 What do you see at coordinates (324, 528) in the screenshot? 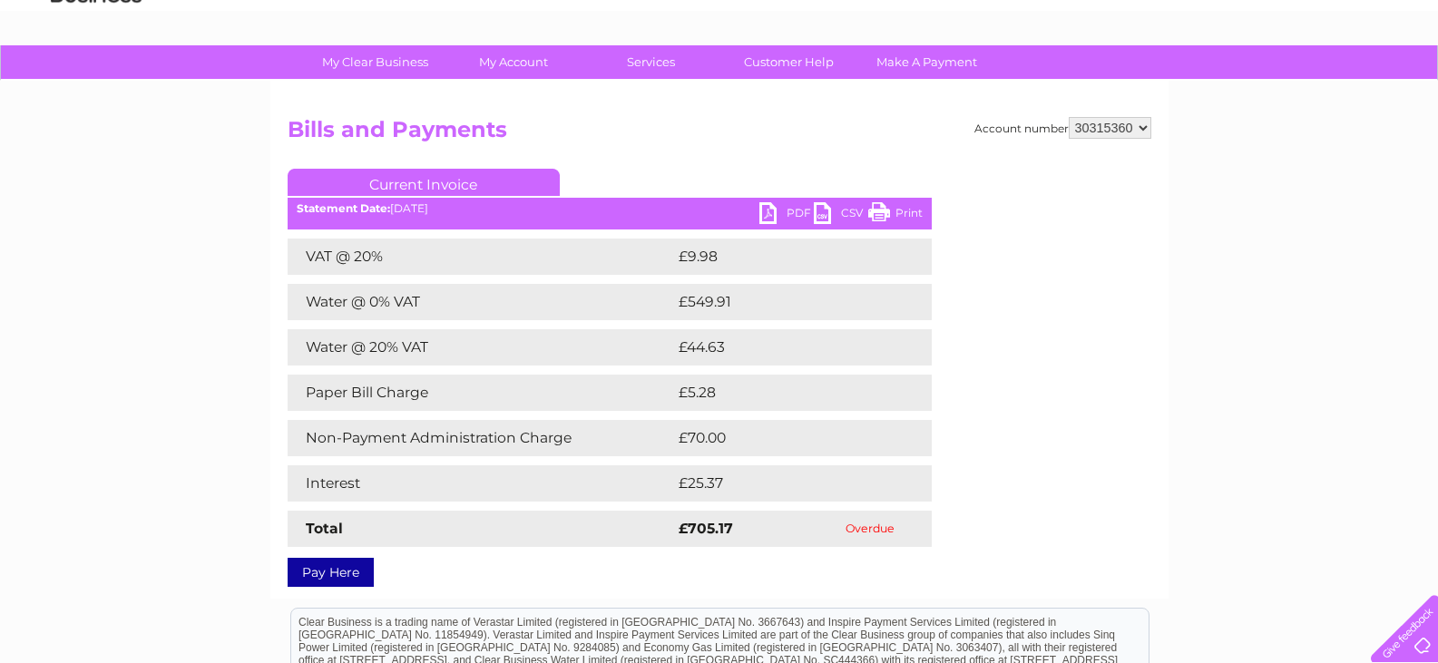
I see `strong: Total` at bounding box center [324, 528].